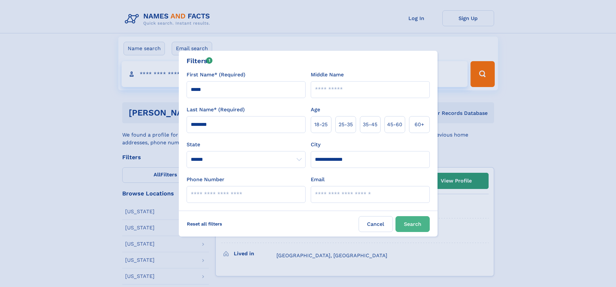 This screenshot has height=287, width=616. I want to click on span: 25‑35, so click(346, 125).